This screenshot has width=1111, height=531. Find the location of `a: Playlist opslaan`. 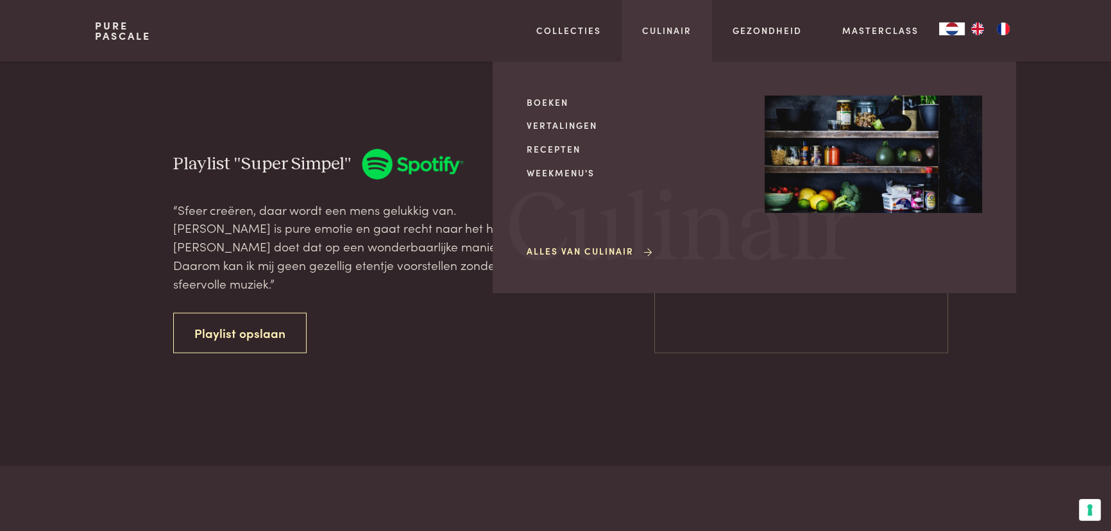

a: Playlist opslaan is located at coordinates (240, 333).